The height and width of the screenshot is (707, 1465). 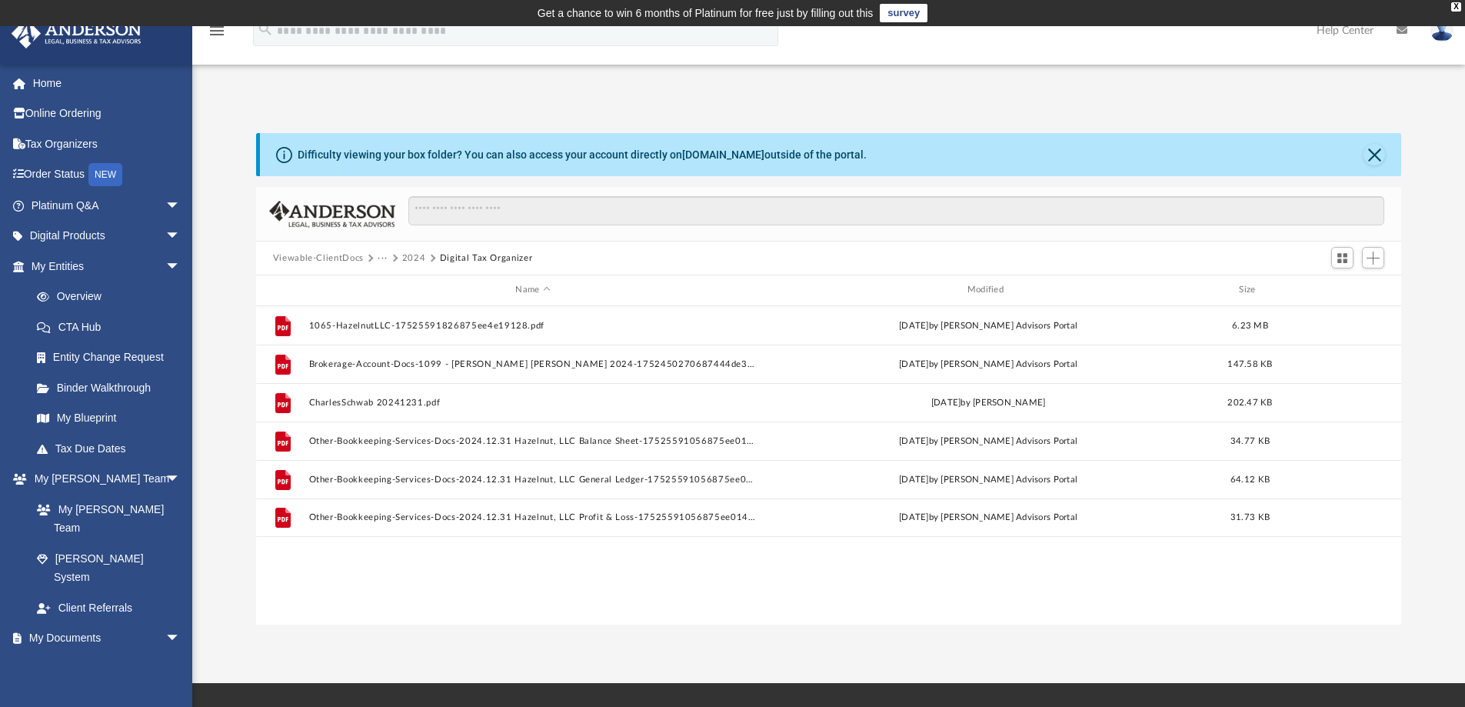 I want to click on span: 202.47 KB, so click(x=1250, y=401).